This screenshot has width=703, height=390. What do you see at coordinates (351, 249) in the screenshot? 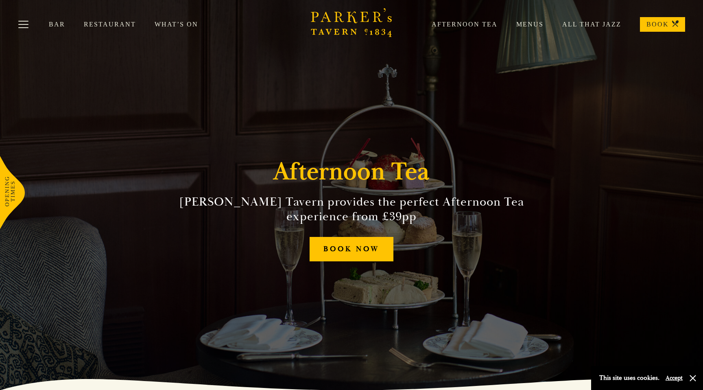
I see `a: BOOK NOW` at bounding box center [351, 249].